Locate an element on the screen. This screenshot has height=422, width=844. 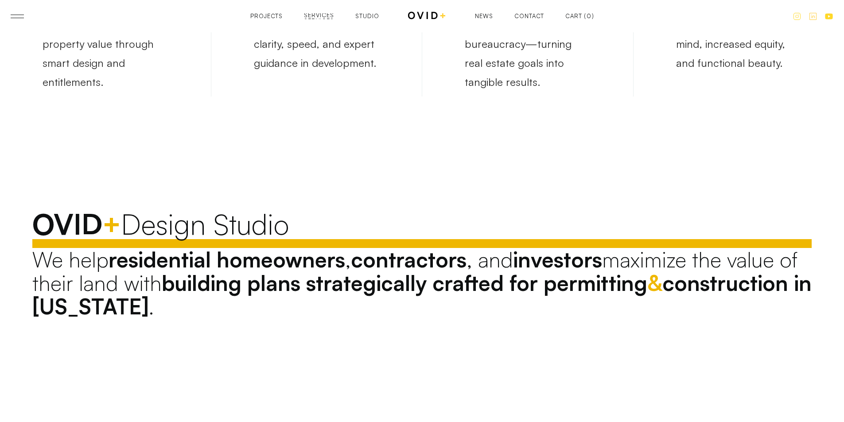
h2: Design Studio is located at coordinates (422, 224).